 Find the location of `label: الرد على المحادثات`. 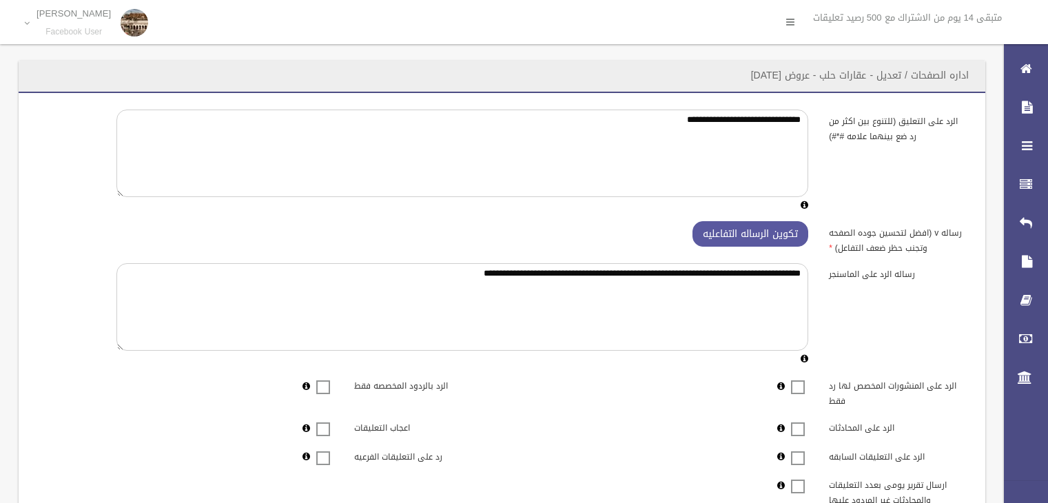

label: الرد على المحادثات is located at coordinates (898, 426).